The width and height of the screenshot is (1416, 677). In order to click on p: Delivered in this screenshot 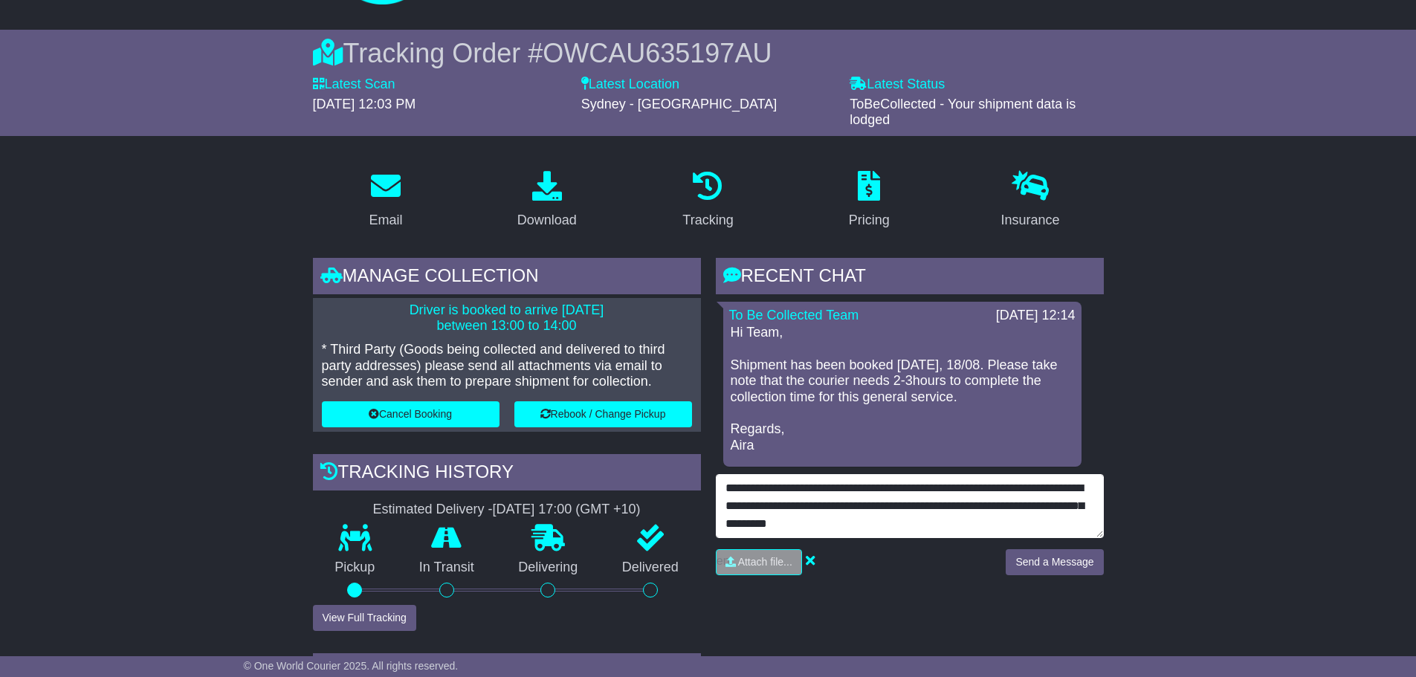, I will do `click(650, 568)`.